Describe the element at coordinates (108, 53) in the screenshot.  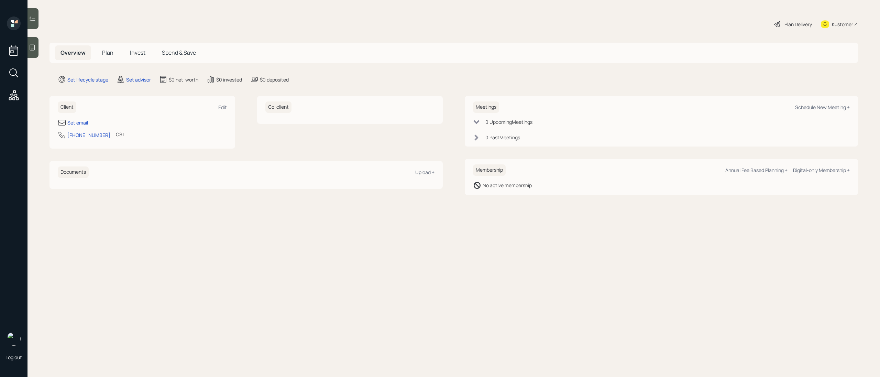
I see `span: Plan` at that location.